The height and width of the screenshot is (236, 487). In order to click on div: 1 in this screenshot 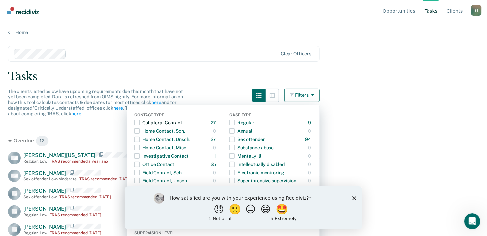, I will do `click(216, 156)`.